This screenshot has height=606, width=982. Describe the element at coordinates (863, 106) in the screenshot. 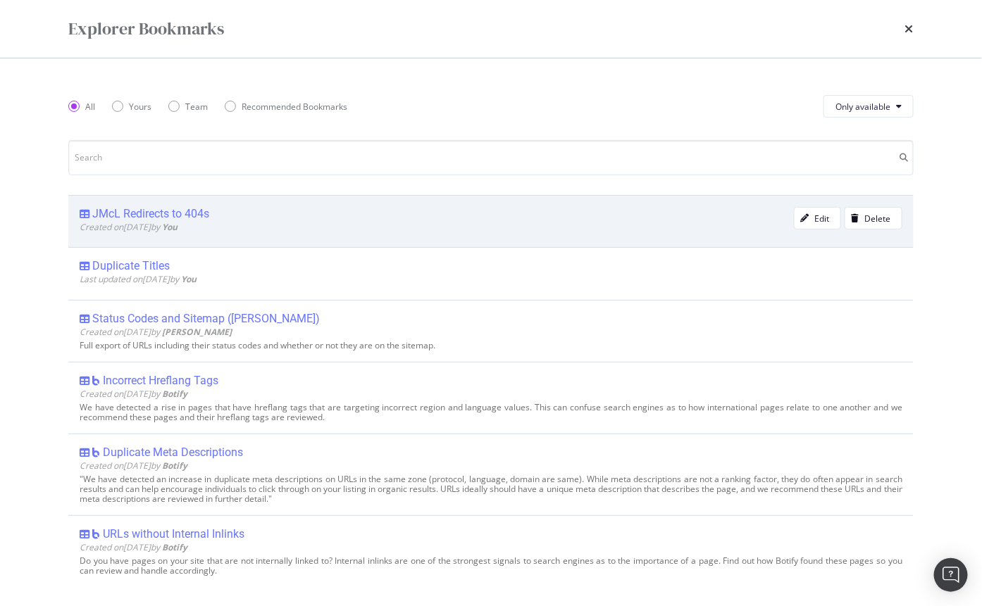

I see `span: Only available` at that location.